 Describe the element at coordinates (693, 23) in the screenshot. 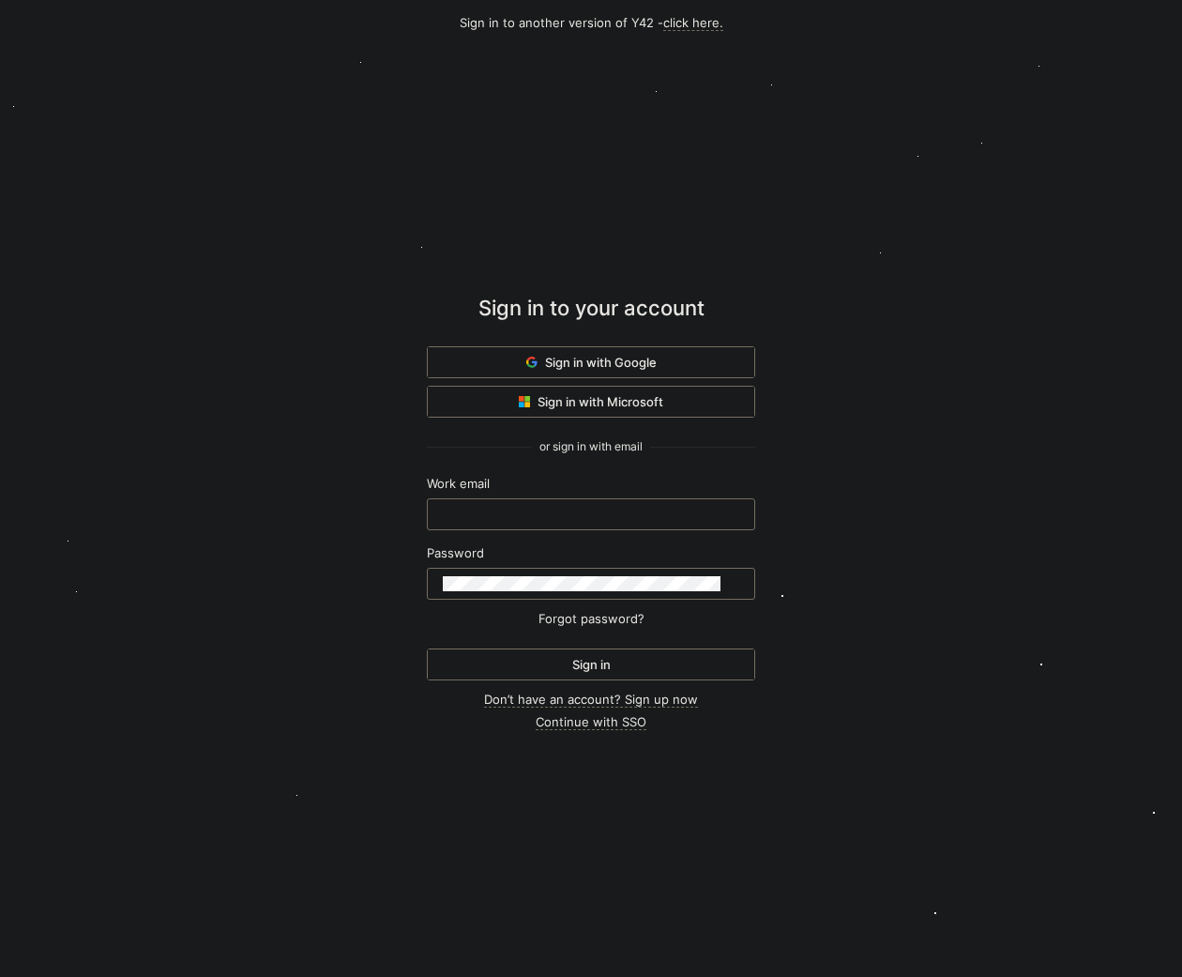

I see `a: click here.` at that location.